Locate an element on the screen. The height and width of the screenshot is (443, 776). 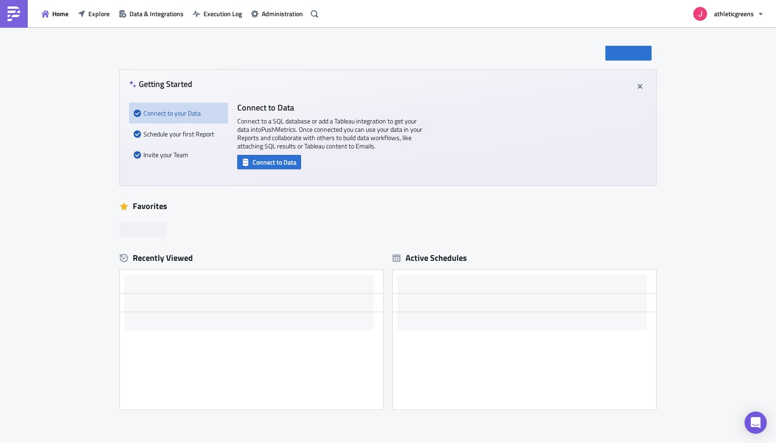
span: athleticgreens is located at coordinates (734, 13).